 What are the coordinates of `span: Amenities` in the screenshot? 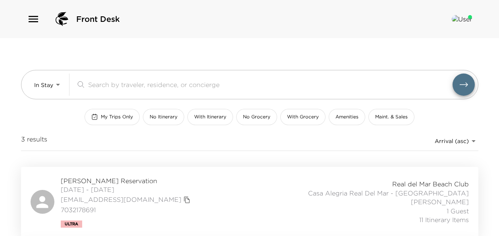 It's located at (347, 117).